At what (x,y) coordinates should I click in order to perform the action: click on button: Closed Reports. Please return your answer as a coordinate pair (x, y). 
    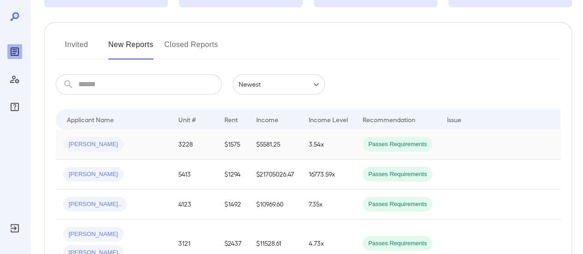
    Looking at the image, I should click on (191, 48).